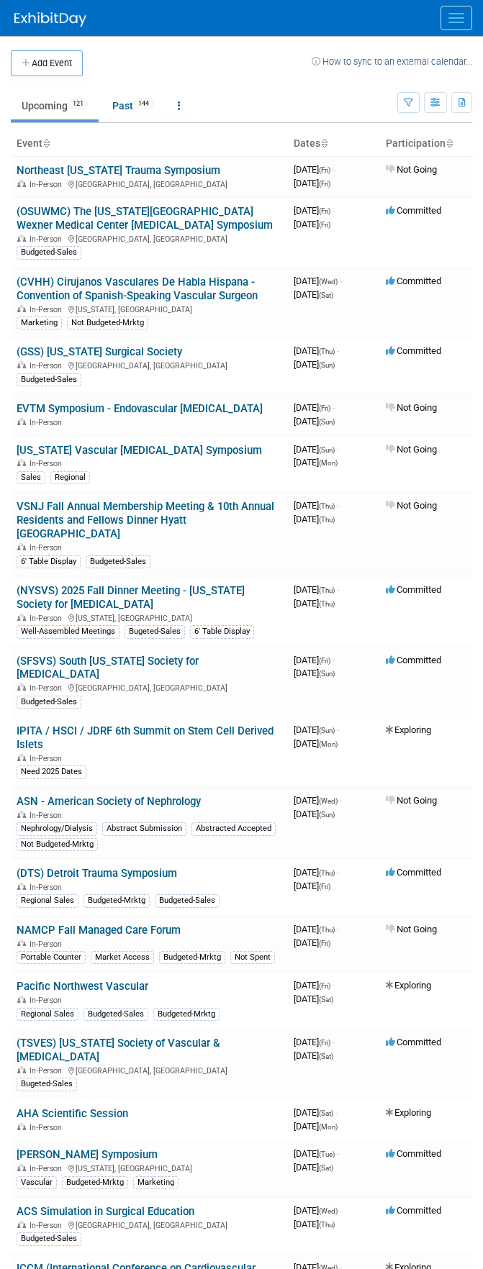 The image size is (483, 1269). I want to click on div: Sales, so click(31, 478).